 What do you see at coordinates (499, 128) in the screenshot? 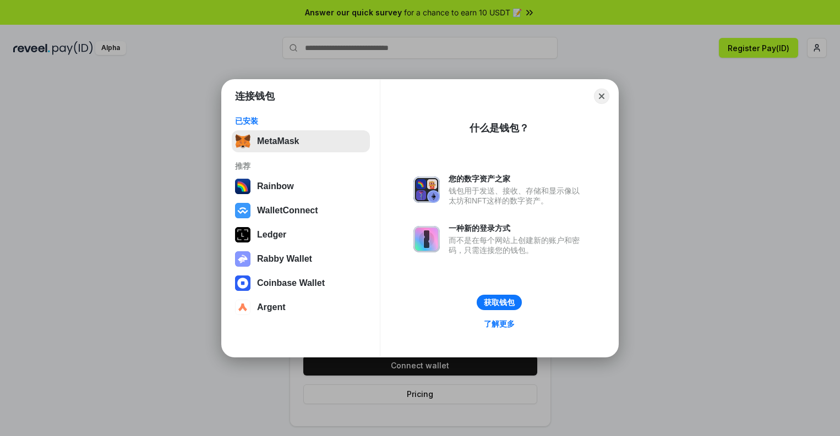
I see `div: 什么是钱包？` at bounding box center [499, 128].